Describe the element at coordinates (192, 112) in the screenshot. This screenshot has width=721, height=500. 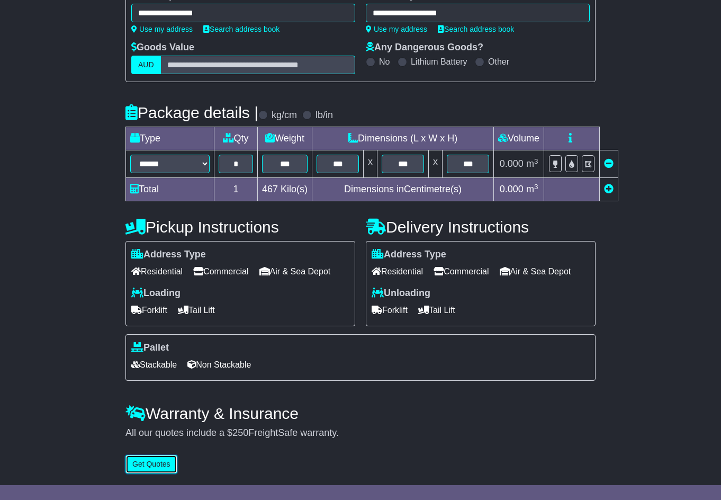
I see `h4: Package details |` at that location.